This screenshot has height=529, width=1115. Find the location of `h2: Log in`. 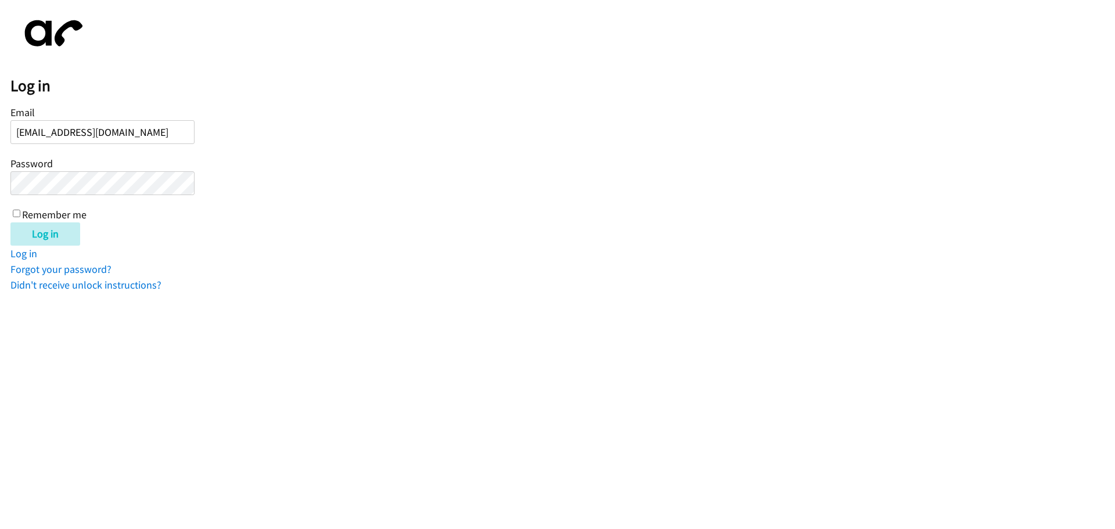

h2: Log in is located at coordinates (563, 86).